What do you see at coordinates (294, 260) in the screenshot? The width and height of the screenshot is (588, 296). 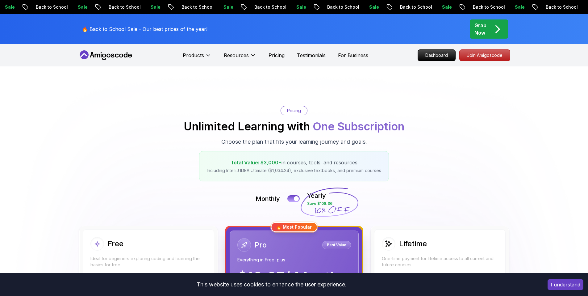 I see `p: Everything in Free, plus` at bounding box center [294, 260].